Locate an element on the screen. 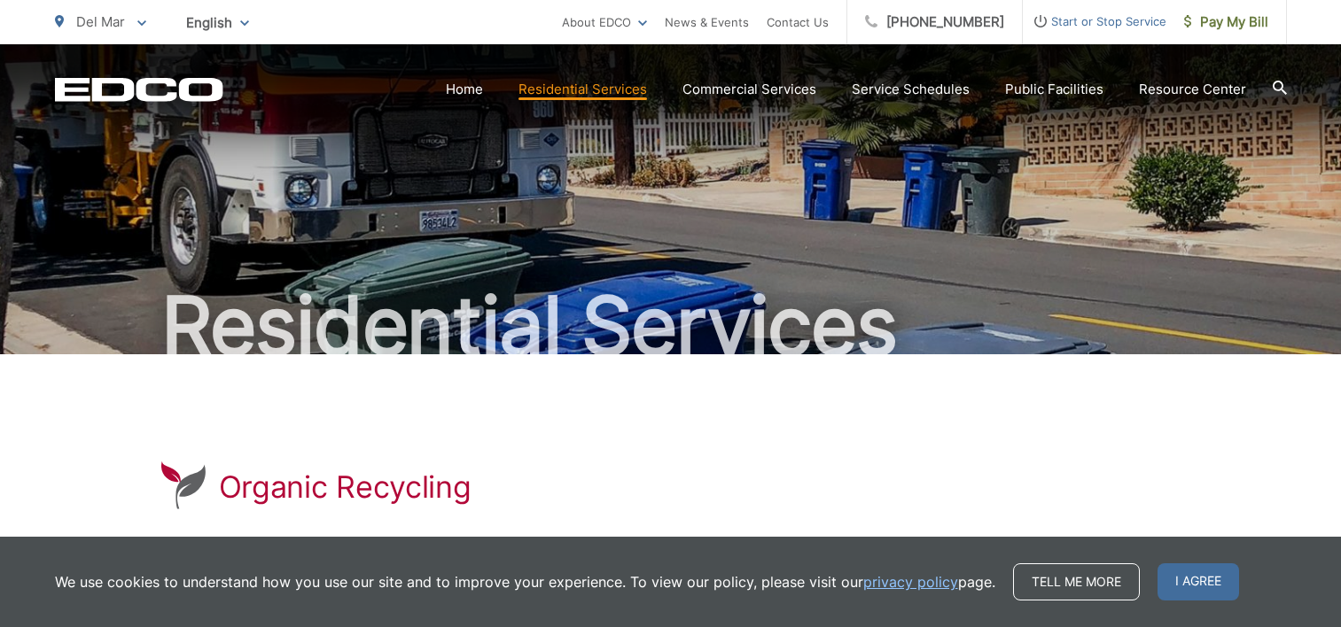 The width and height of the screenshot is (1341, 627). span: I agree is located at coordinates (1198, 582).